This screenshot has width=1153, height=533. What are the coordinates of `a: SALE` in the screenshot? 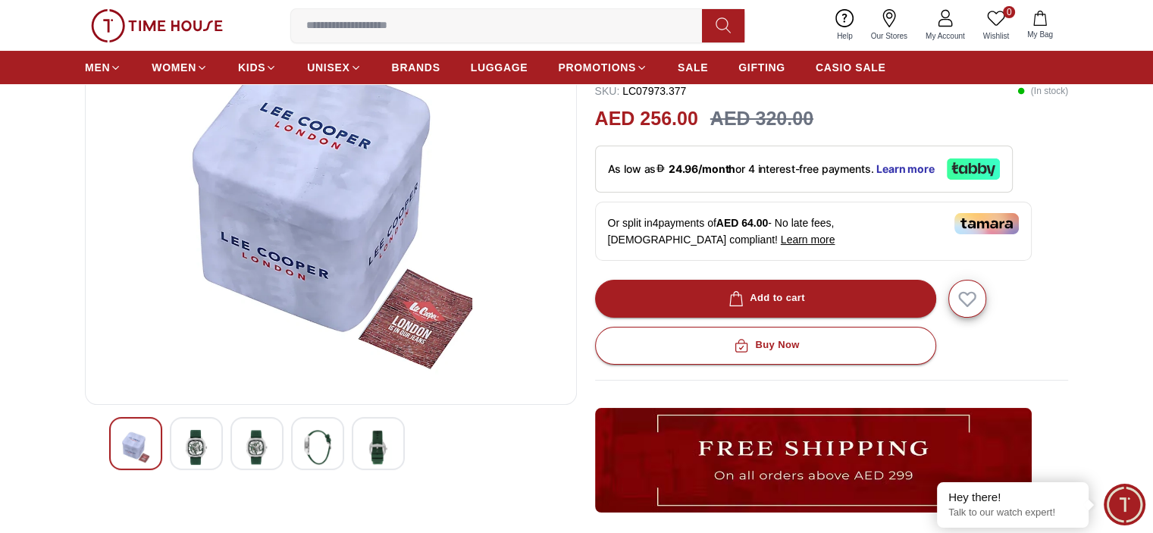 It's located at (693, 67).